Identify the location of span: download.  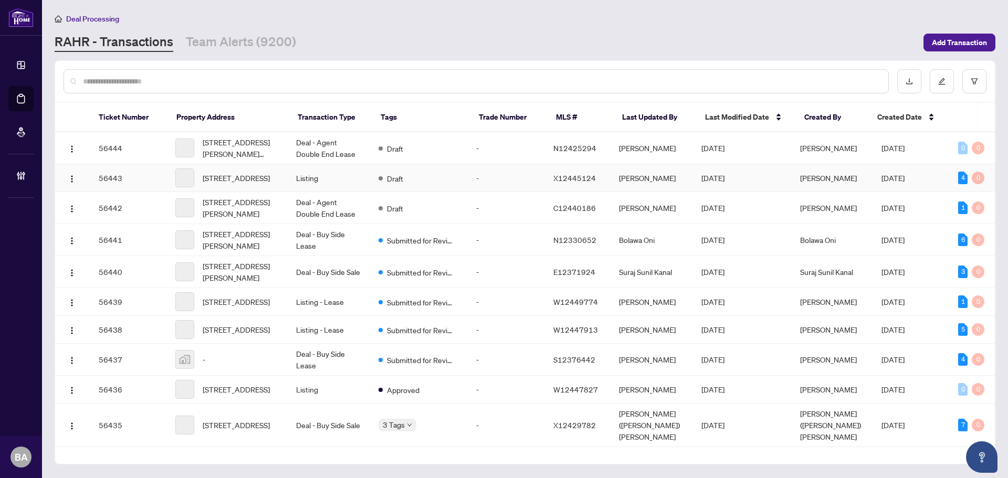
(909, 81).